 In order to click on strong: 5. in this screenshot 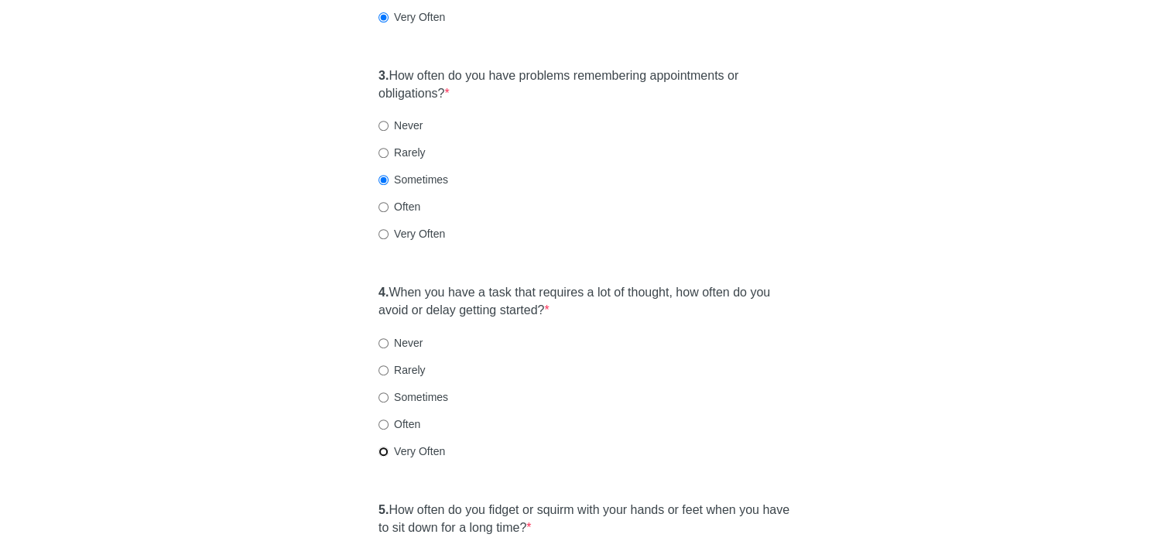, I will do `click(383, 509)`.